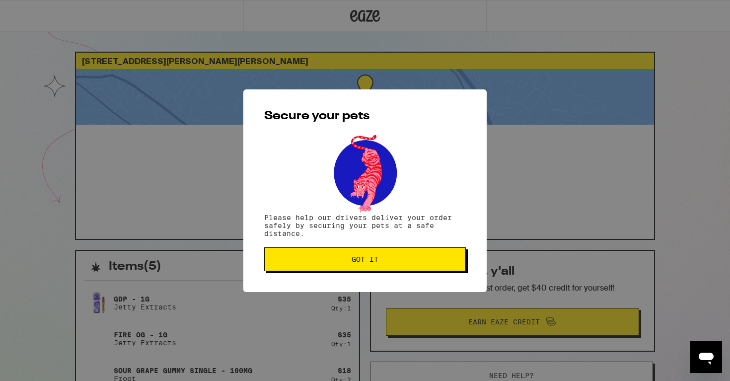 Image resolution: width=730 pixels, height=381 pixels. Describe the element at coordinates (365, 116) in the screenshot. I see `h2: Secure your pets` at that location.